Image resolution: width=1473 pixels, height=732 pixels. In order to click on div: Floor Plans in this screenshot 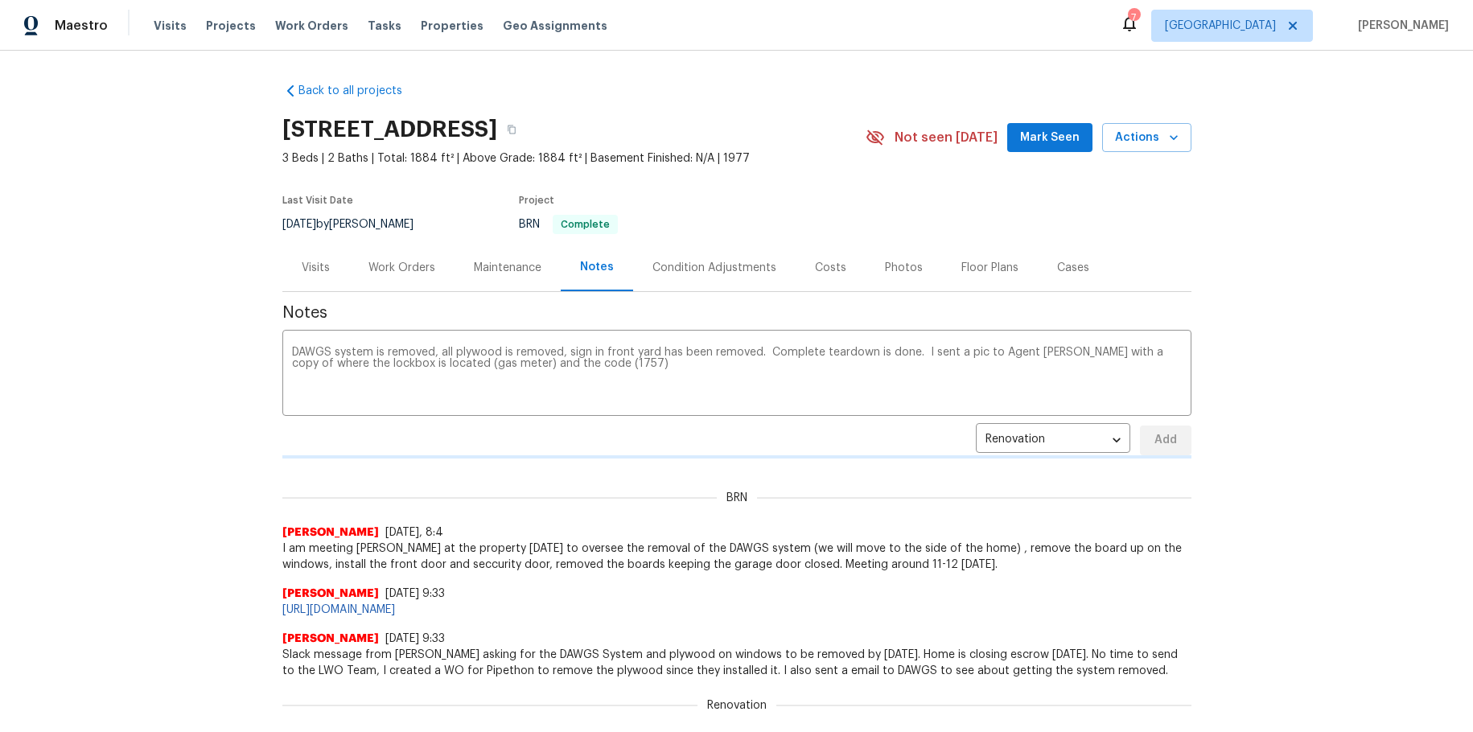, I will do `click(990, 268)`.